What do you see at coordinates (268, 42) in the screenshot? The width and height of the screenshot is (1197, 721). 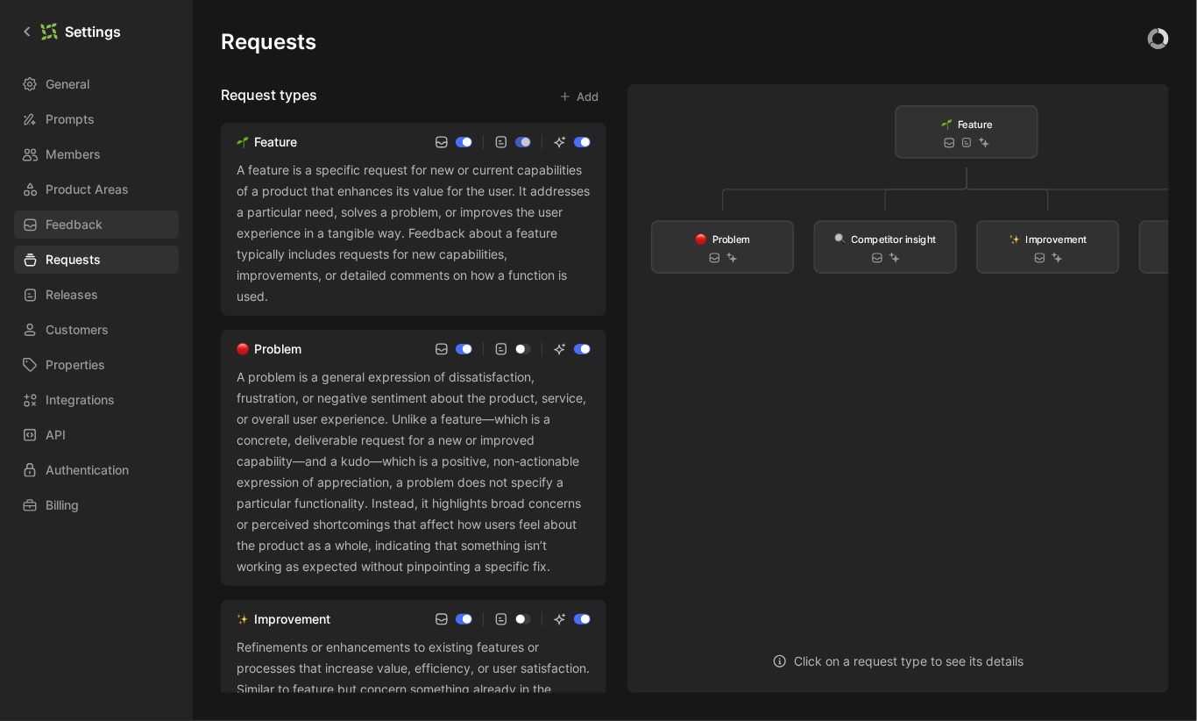 I see `h1: Requests` at bounding box center [268, 42].